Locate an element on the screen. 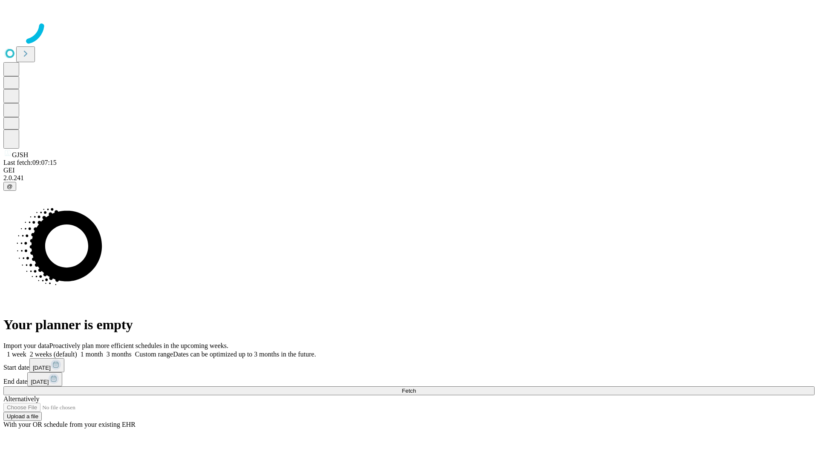 This screenshot has height=460, width=818. div: Start date is located at coordinates (409, 365).